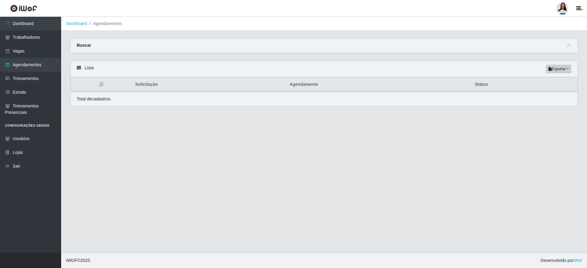 The width and height of the screenshot is (587, 268). Describe the element at coordinates (558, 69) in the screenshot. I see `button: Exportar` at that location.